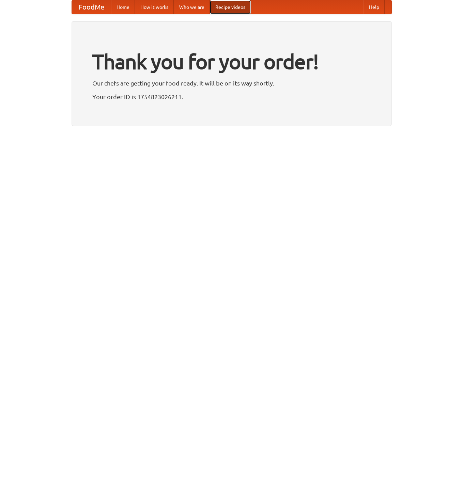 This screenshot has width=463, height=482. Describe the element at coordinates (154, 7) in the screenshot. I see `a: How it works` at that location.